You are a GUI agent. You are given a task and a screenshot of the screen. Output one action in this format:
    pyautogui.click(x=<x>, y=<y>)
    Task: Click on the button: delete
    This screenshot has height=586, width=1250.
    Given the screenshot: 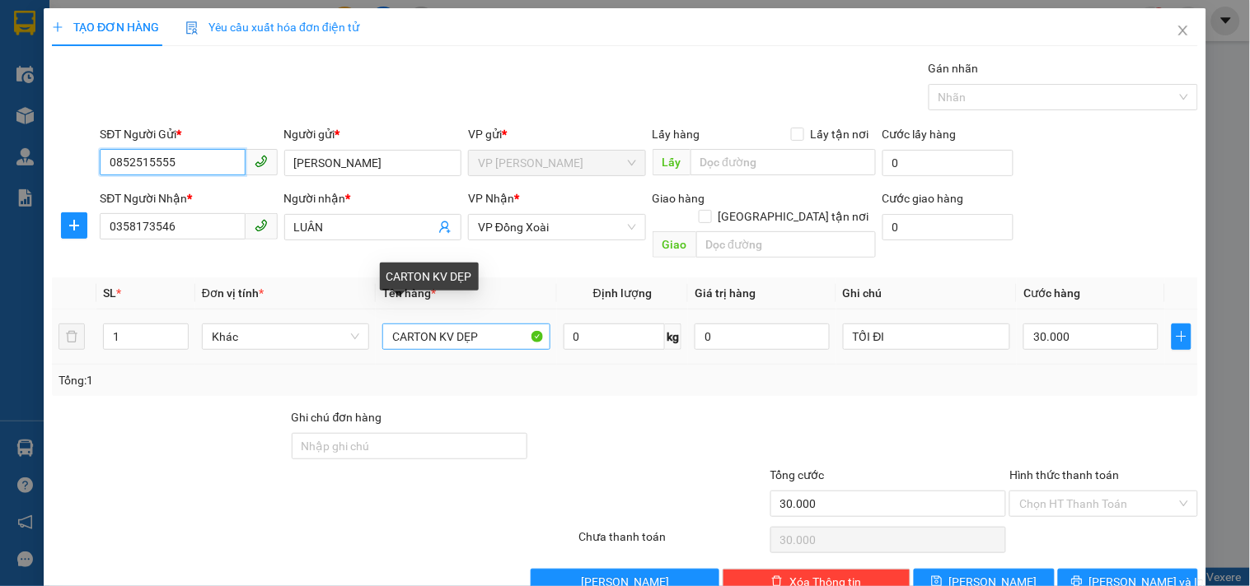 What is the action you would take?
    pyautogui.click(x=72, y=337)
    